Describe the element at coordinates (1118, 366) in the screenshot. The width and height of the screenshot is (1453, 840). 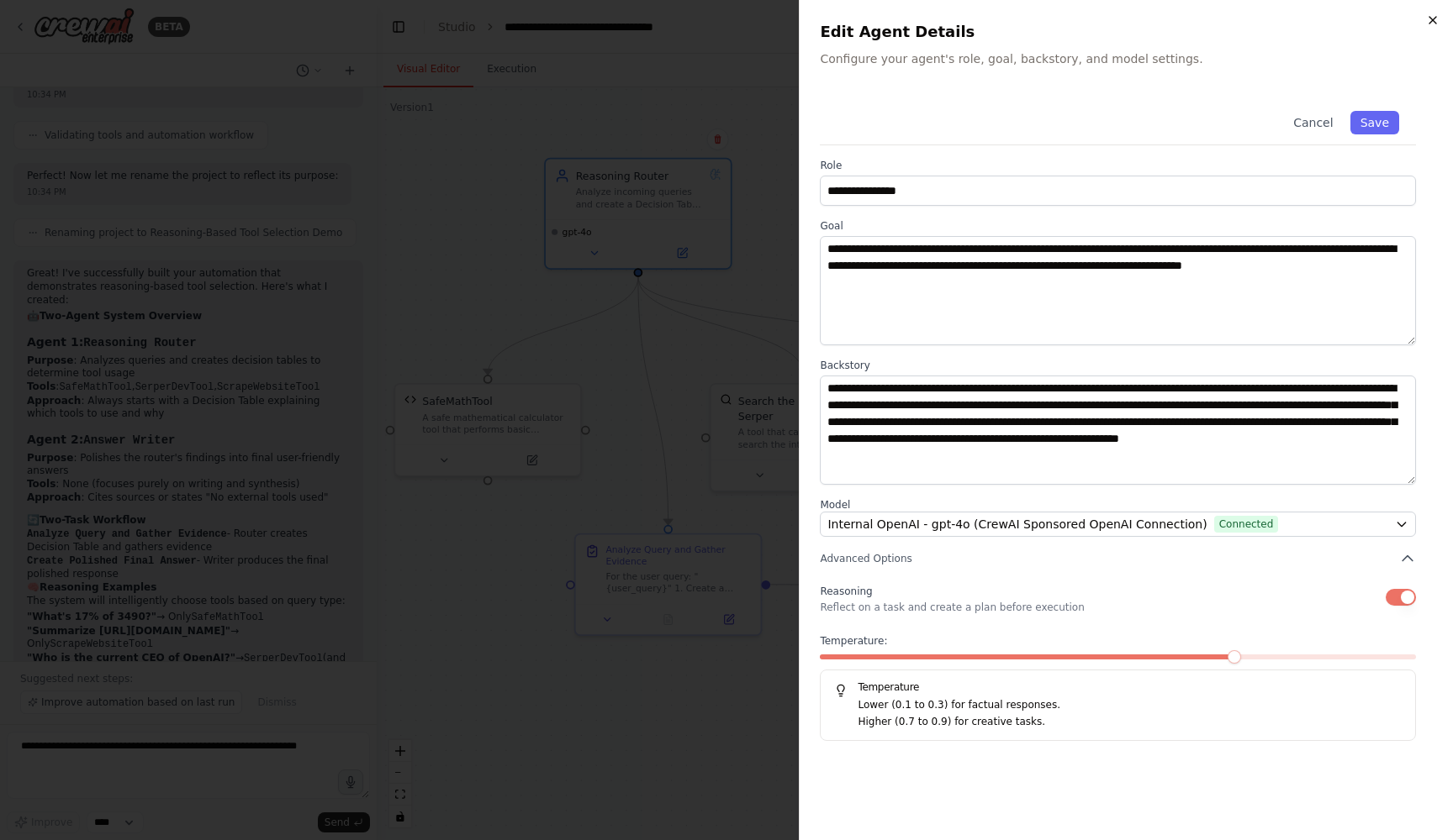
I see `label: Backstory` at that location.